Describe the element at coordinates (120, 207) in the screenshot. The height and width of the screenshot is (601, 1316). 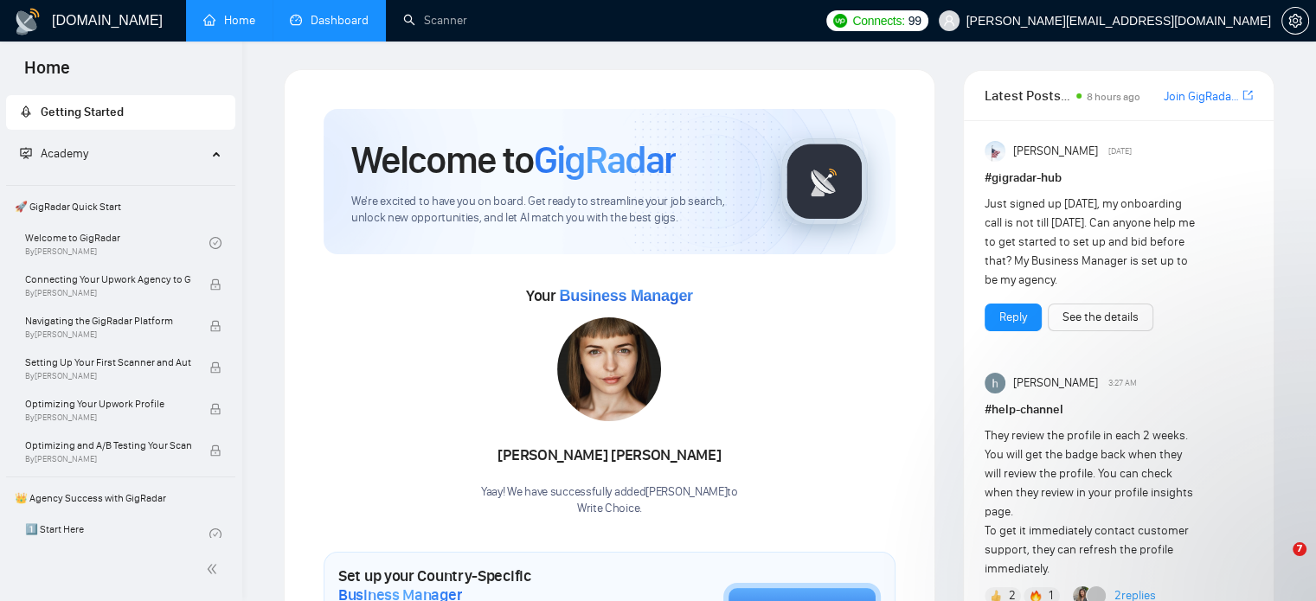
I see `span: 🚀 GigRadar Quick Start` at that location.